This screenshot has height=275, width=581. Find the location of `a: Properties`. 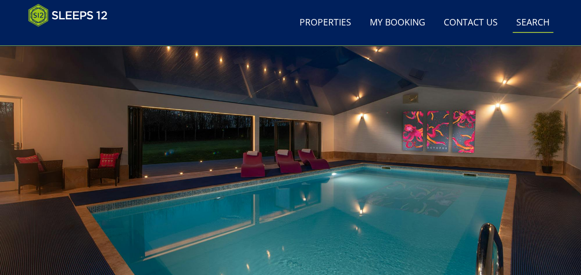

a: Properties is located at coordinates (325, 23).